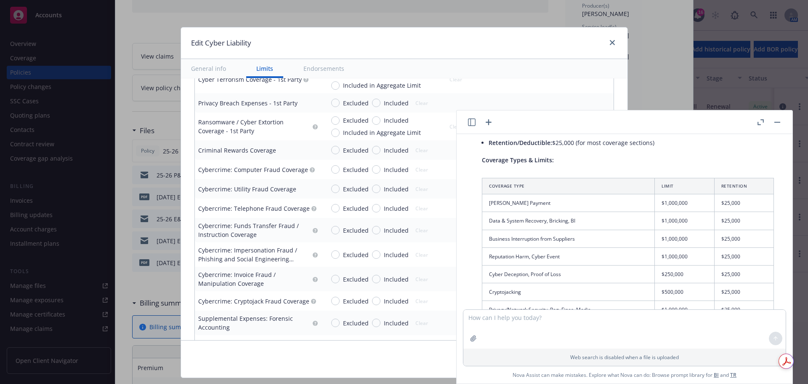  What do you see at coordinates (221, 43) in the screenshot?
I see `h1: Edit Cyber Liability` at bounding box center [221, 43].